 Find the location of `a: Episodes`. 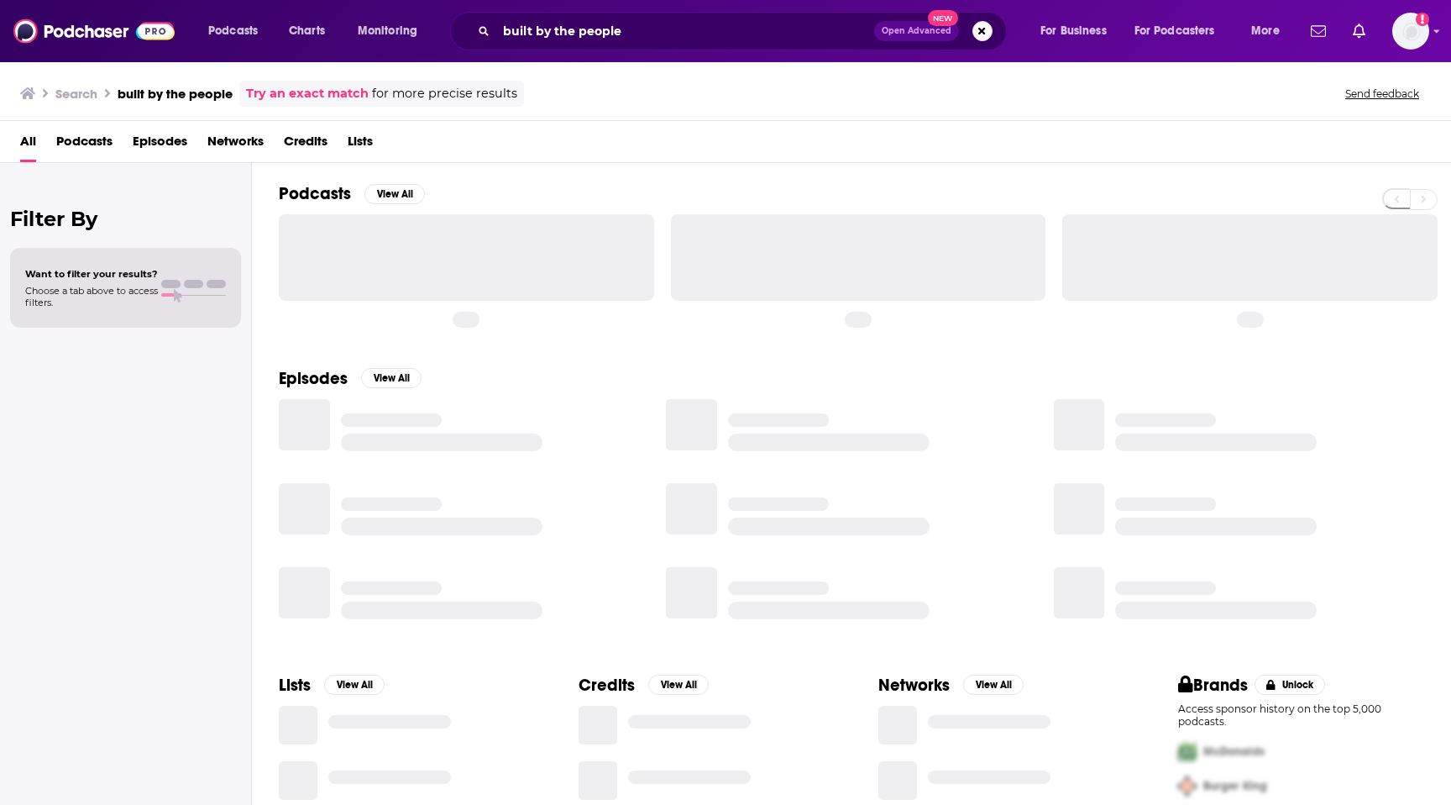

a: Episodes is located at coordinates (160, 144).